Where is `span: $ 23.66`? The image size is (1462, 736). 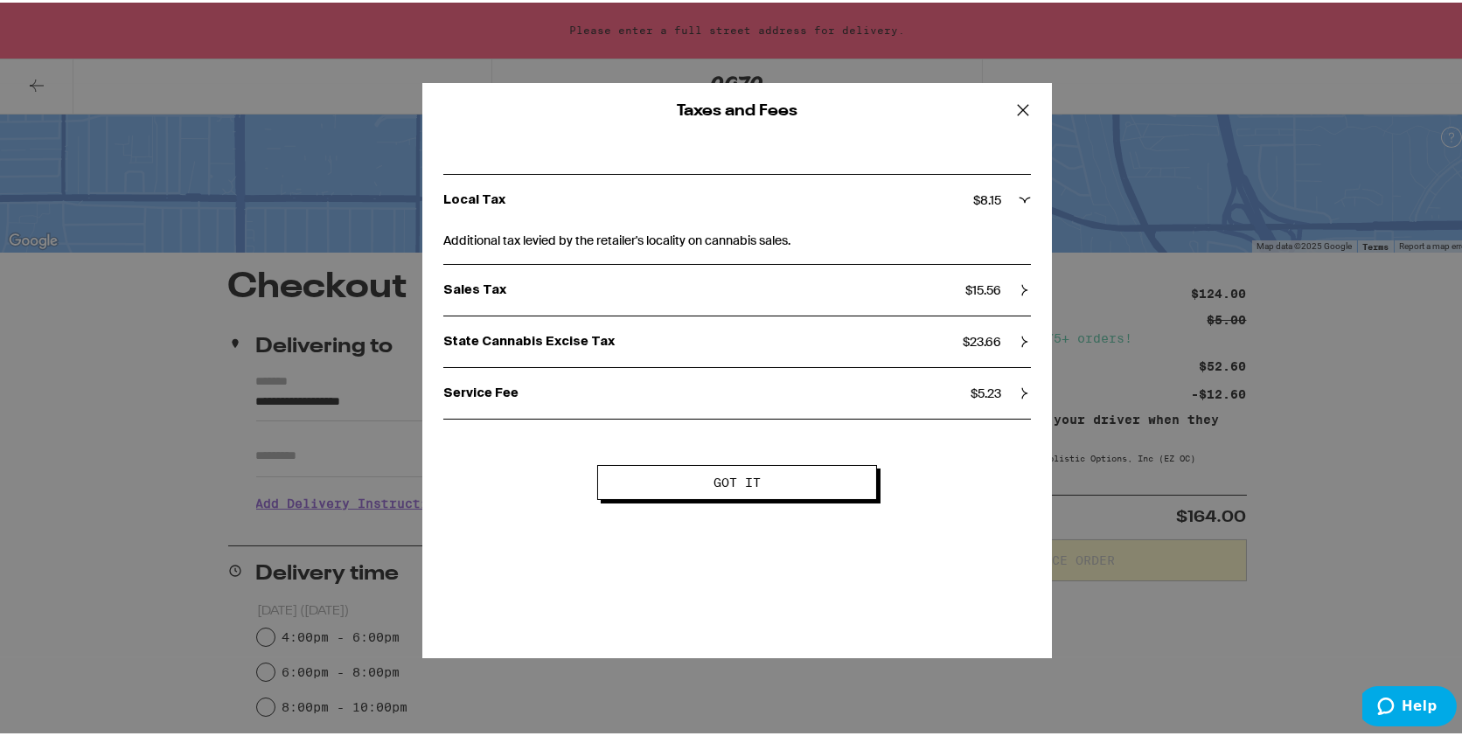 span: $ 23.66 is located at coordinates (982, 339).